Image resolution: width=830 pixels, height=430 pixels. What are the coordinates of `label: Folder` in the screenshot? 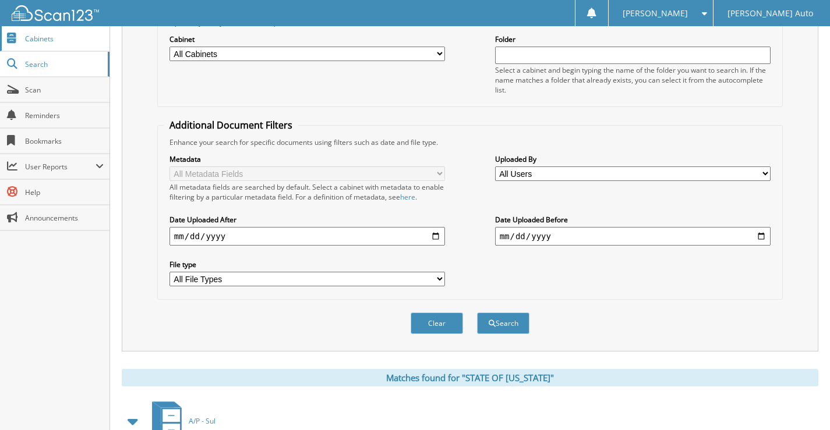 It's located at (633, 39).